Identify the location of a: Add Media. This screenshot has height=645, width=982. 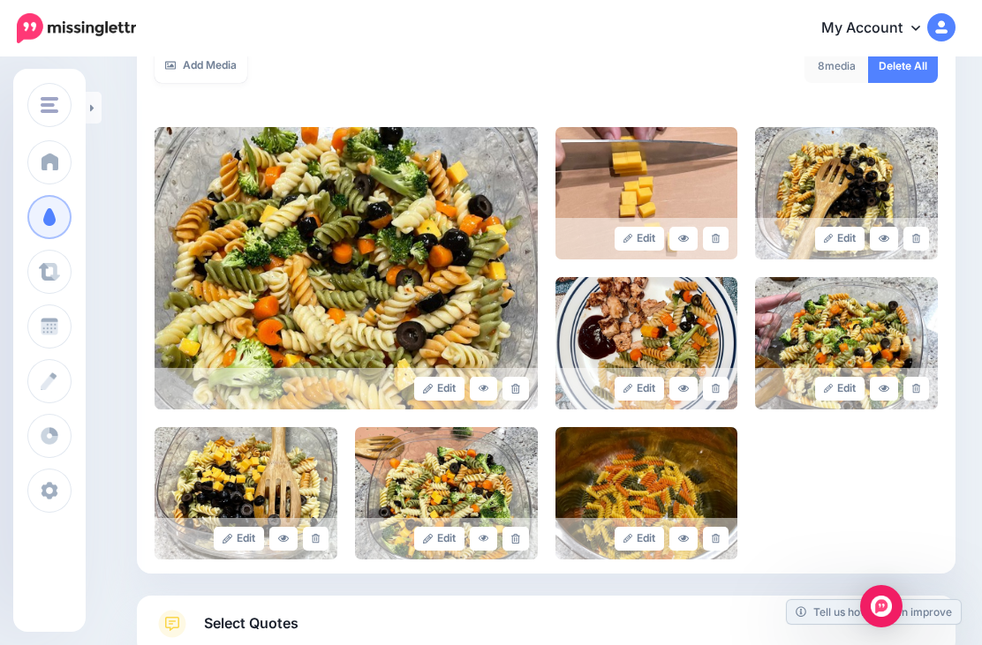
(200, 65).